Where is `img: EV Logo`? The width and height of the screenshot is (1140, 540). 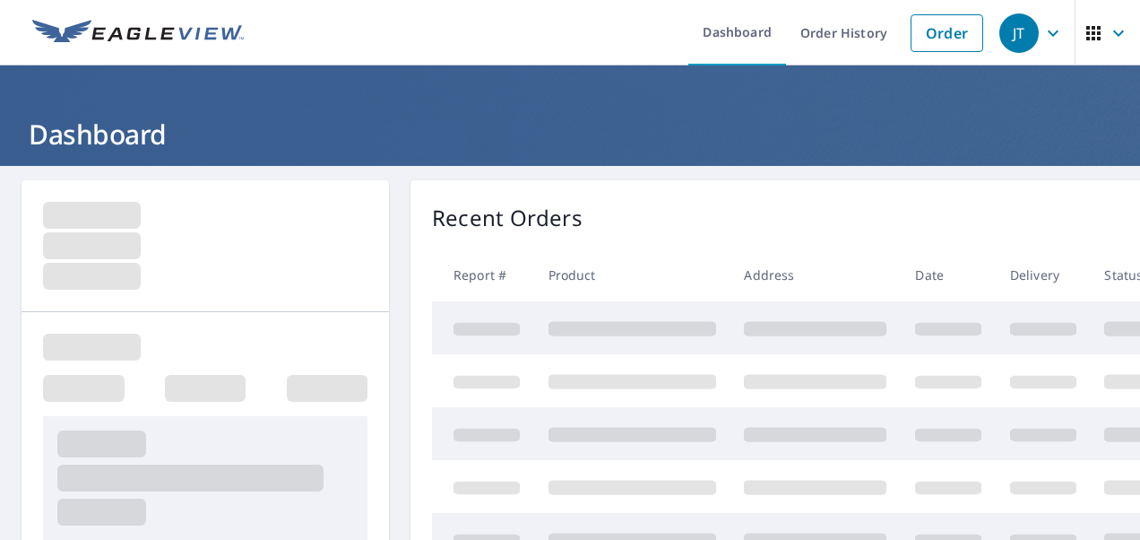 img: EV Logo is located at coordinates (138, 33).